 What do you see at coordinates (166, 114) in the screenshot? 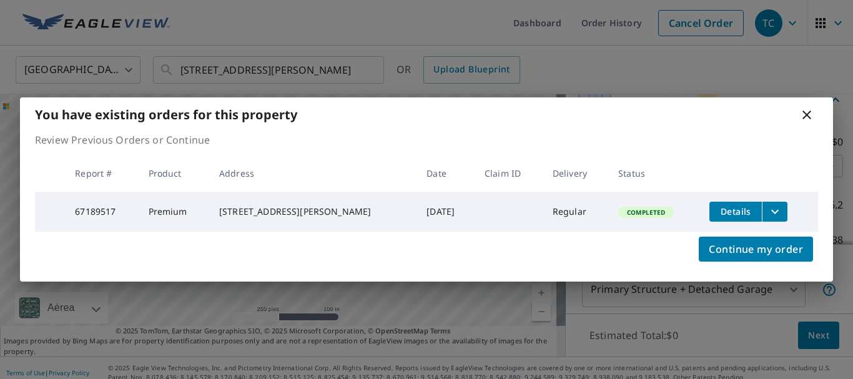
I see `b: You have existing orders for this property` at bounding box center [166, 114].